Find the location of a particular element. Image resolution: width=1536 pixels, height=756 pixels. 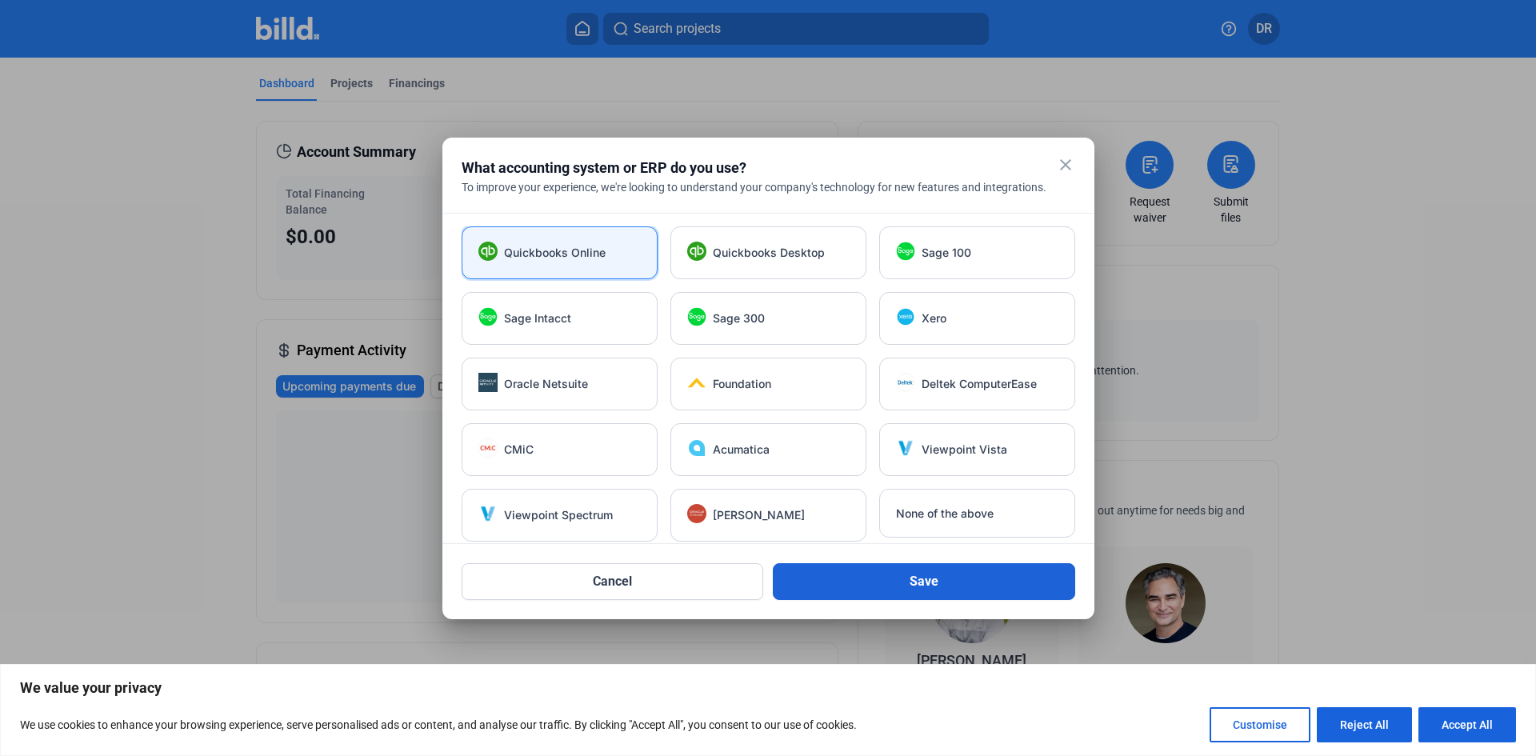

mat-icon: close is located at coordinates (1066, 165).